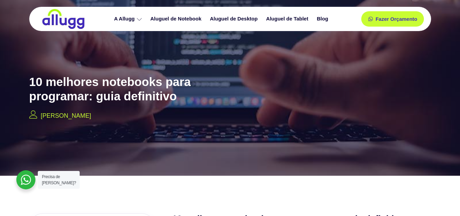 Image resolution: width=460 pixels, height=216 pixels. Describe the element at coordinates (396, 19) in the screenshot. I see `span: Fazer Orçamento` at that location.